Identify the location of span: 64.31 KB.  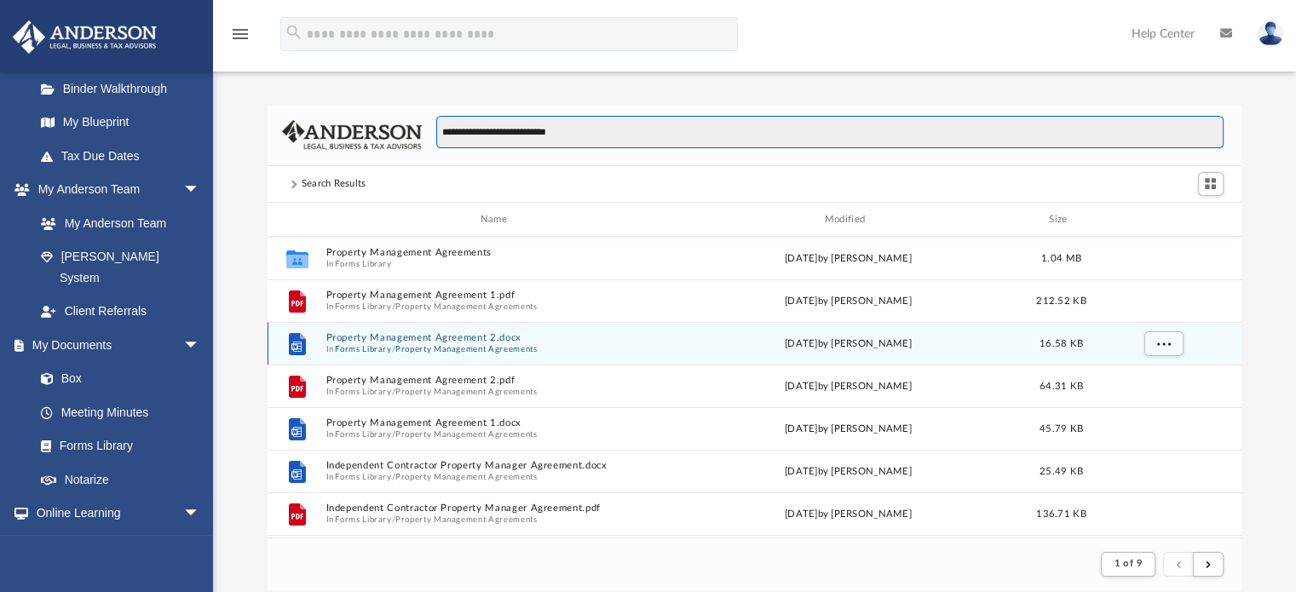
(1060, 386).